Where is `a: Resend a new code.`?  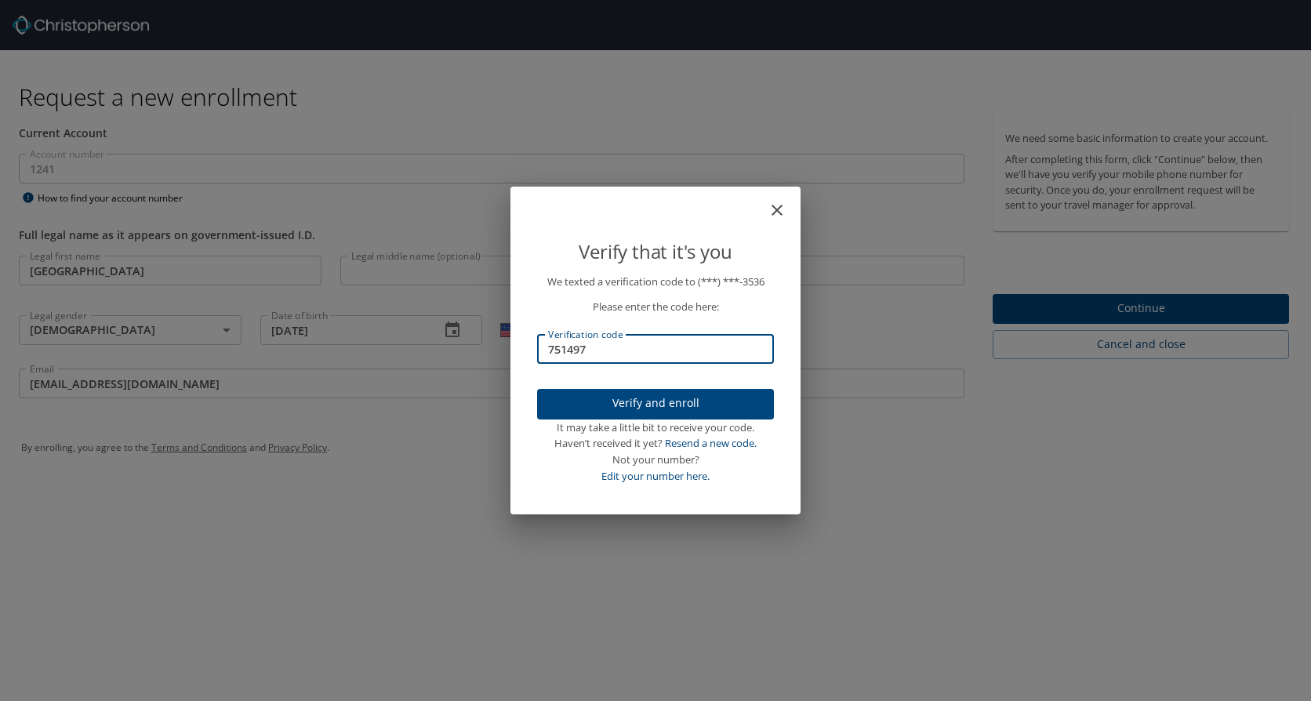
a: Resend a new code. is located at coordinates (711, 443).